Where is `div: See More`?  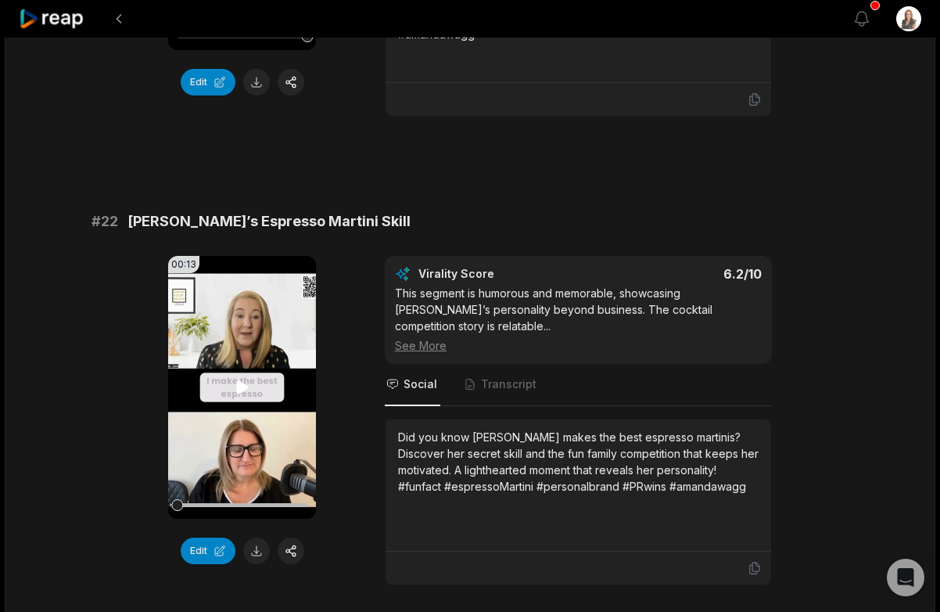 div: See More is located at coordinates (578, 345).